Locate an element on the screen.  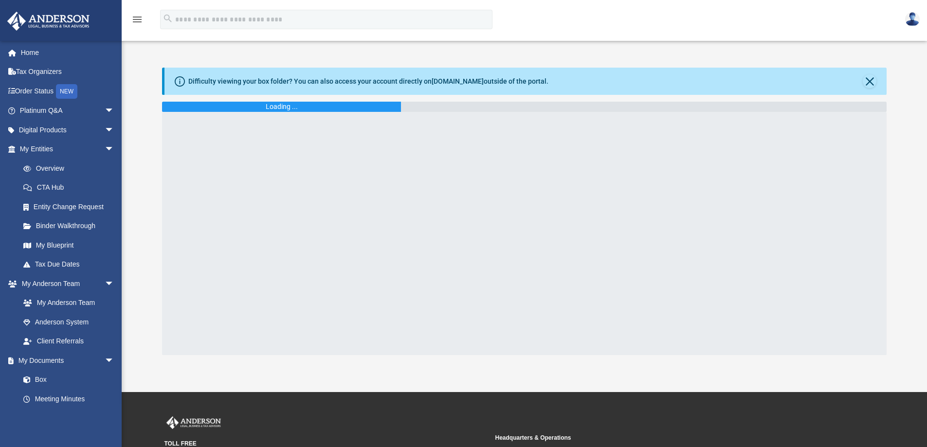
a: Forms Library is located at coordinates (66, 419).